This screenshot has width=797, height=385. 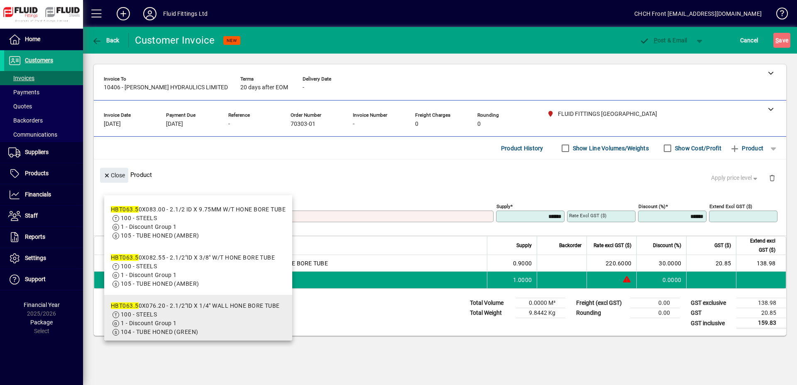 I want to click on app-page-header-button: Back, so click(x=106, y=40).